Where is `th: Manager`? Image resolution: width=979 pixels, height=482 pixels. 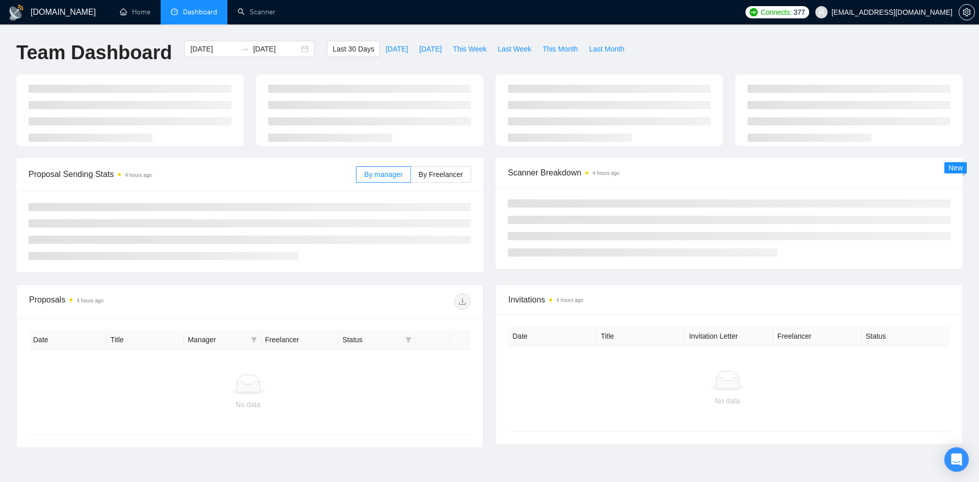
th: Manager is located at coordinates (222, 340).